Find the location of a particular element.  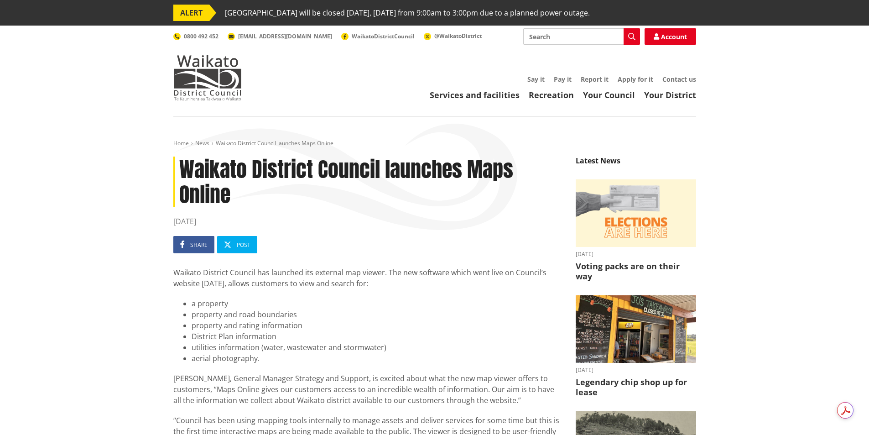

a: Share is located at coordinates (194, 245).